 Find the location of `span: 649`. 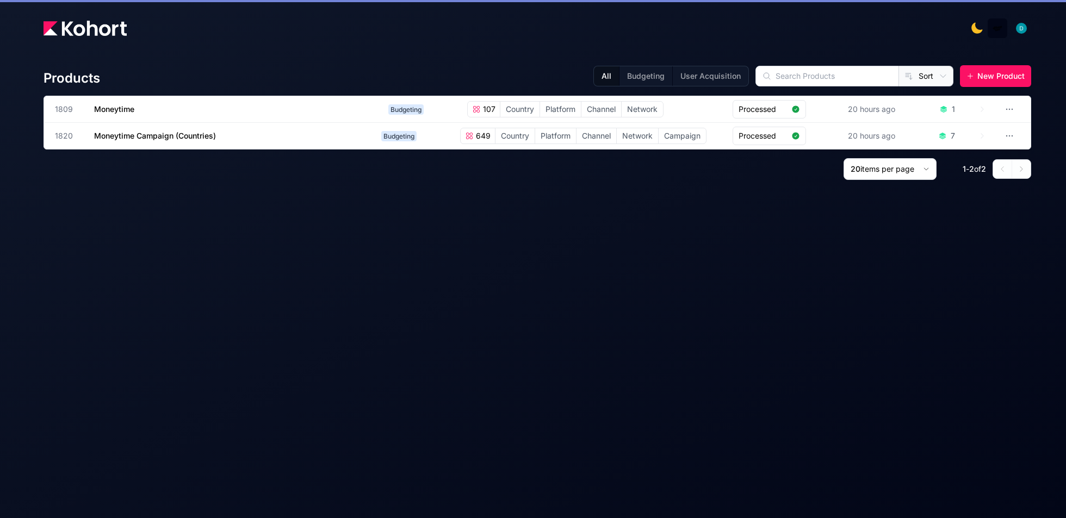

span: 649 is located at coordinates (482, 136).